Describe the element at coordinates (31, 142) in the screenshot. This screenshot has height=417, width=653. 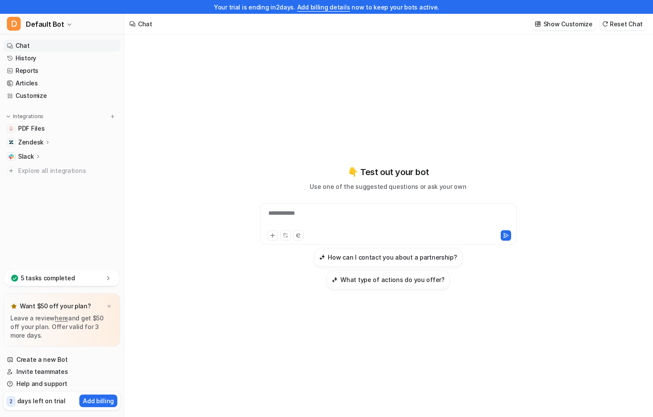
I see `p: Zendesk` at that location.